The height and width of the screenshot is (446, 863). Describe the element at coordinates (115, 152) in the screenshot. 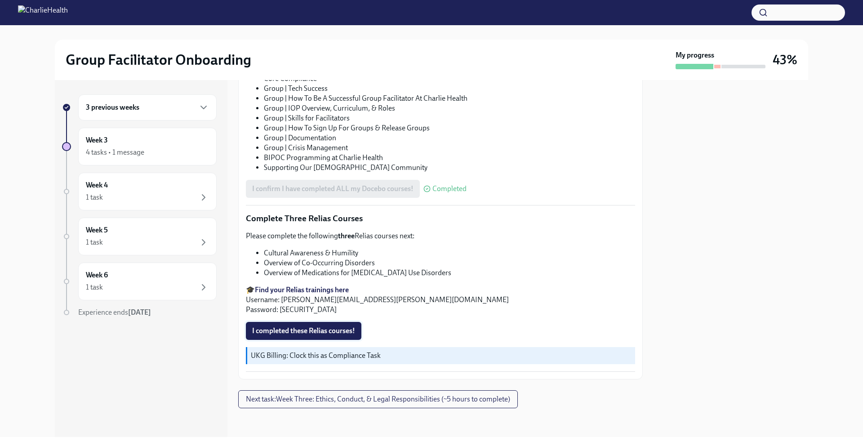

I see `div: 4 tasks • 1 message` at that location.